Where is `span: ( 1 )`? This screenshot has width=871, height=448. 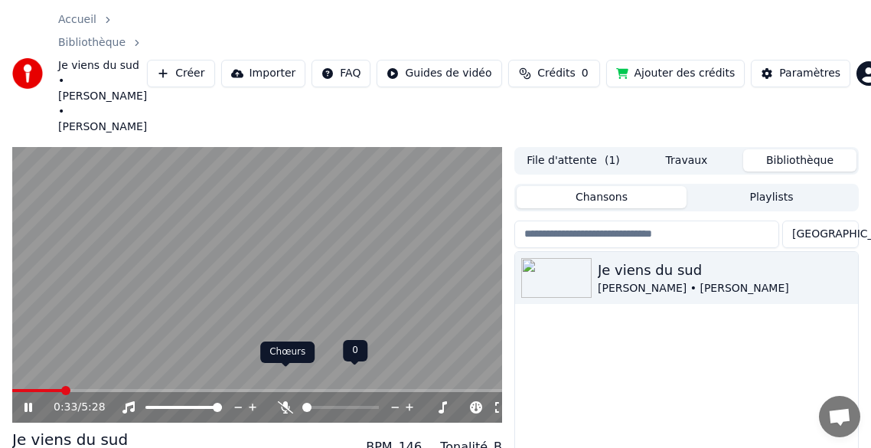 span: ( 1 ) is located at coordinates (613, 161).